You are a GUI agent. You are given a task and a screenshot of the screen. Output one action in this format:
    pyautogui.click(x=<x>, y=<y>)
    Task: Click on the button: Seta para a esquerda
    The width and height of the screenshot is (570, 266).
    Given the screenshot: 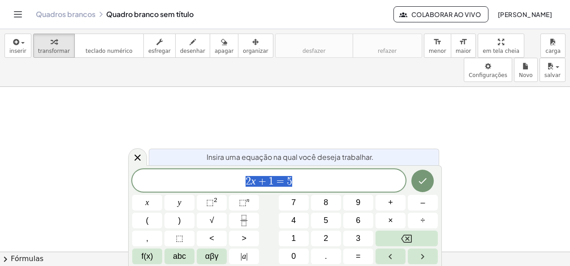 What is the action you would take?
    pyautogui.click(x=391, y=256)
    